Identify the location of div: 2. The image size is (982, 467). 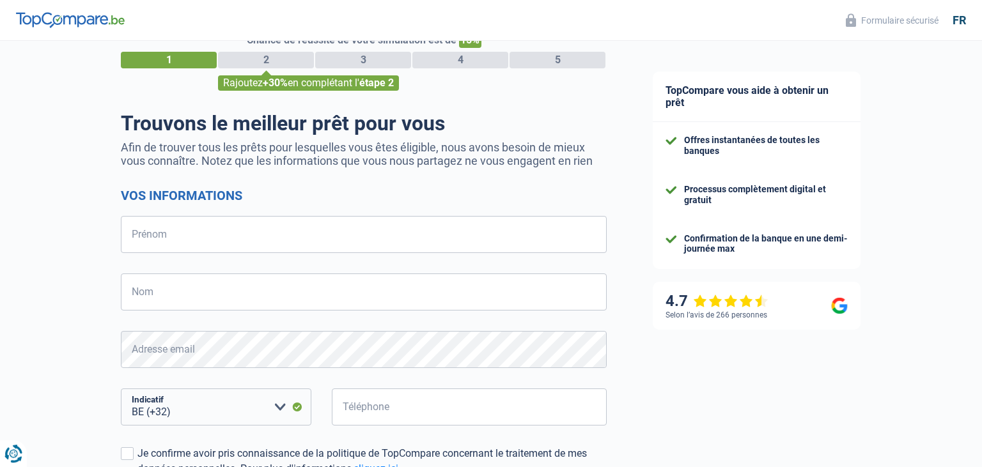
(266, 60).